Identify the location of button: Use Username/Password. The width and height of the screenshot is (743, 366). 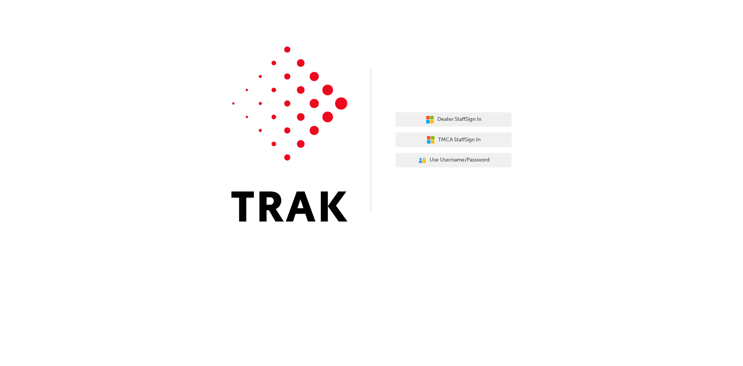
(454, 160).